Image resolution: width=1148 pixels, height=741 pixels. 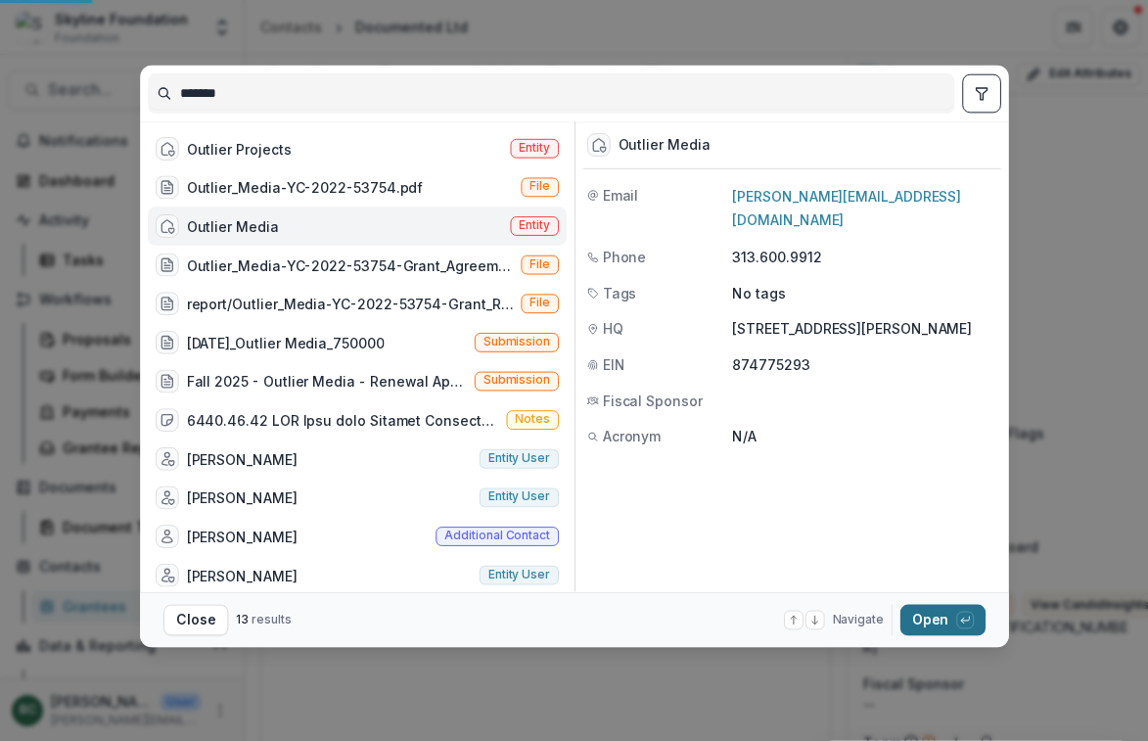 I want to click on span: Tags, so click(x=619, y=293).